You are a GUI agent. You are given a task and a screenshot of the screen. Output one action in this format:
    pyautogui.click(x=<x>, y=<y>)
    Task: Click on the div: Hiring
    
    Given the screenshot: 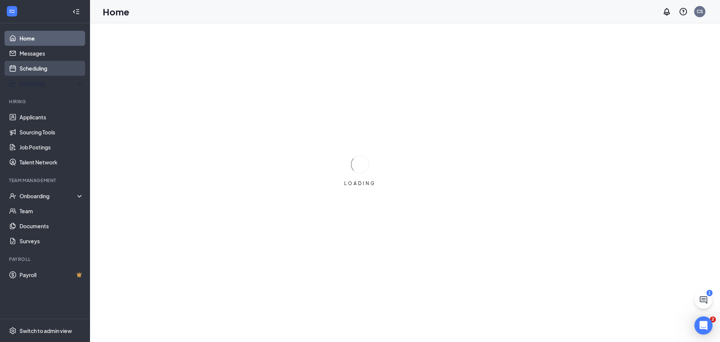 What is the action you would take?
    pyautogui.click(x=45, y=101)
    